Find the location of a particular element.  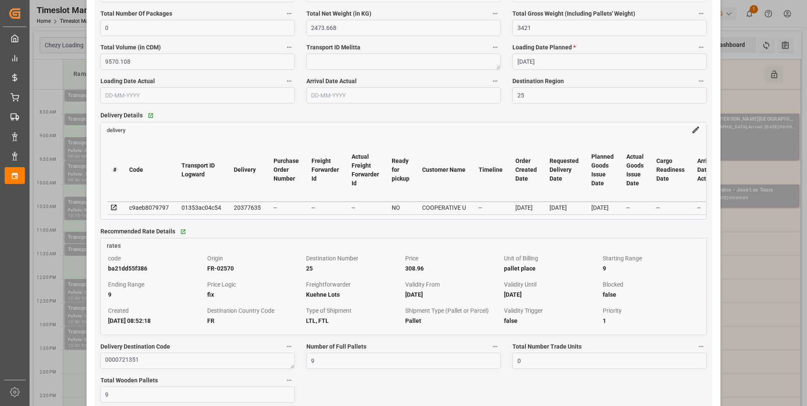

th: Order Created Date is located at coordinates (526, 170).